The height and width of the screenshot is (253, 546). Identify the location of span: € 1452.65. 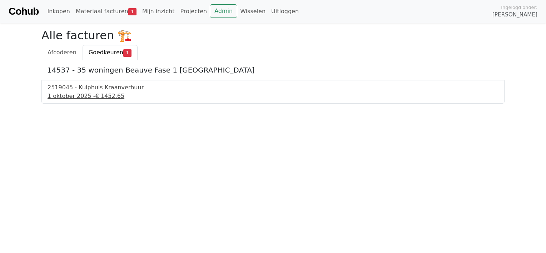
(110, 96).